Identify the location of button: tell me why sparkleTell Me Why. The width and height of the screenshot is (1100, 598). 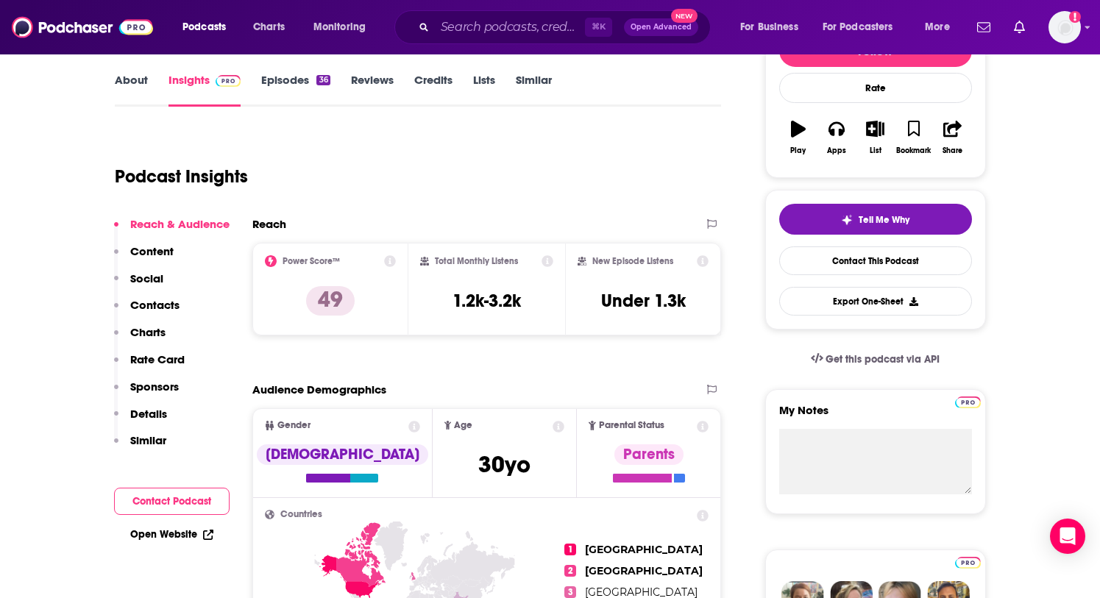
(876, 219).